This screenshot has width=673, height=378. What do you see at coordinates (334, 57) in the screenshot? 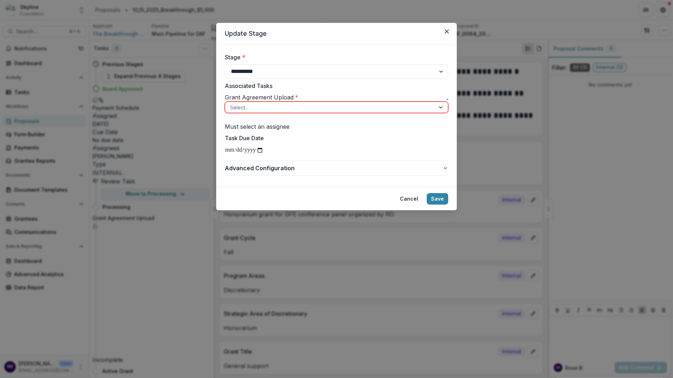
I see `label: Stage` at bounding box center [334, 57].